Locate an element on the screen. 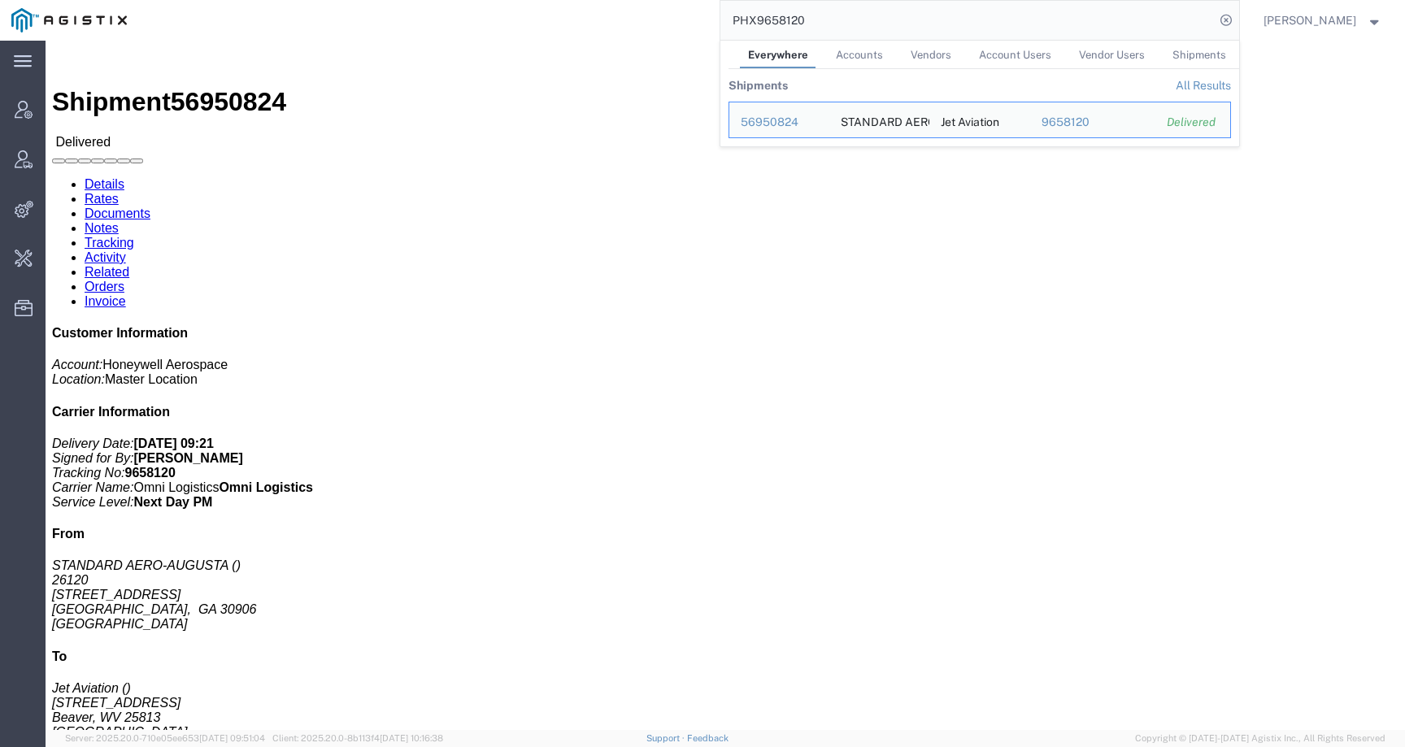 The width and height of the screenshot is (1405, 747). table: Search Results is located at coordinates (984, 107).